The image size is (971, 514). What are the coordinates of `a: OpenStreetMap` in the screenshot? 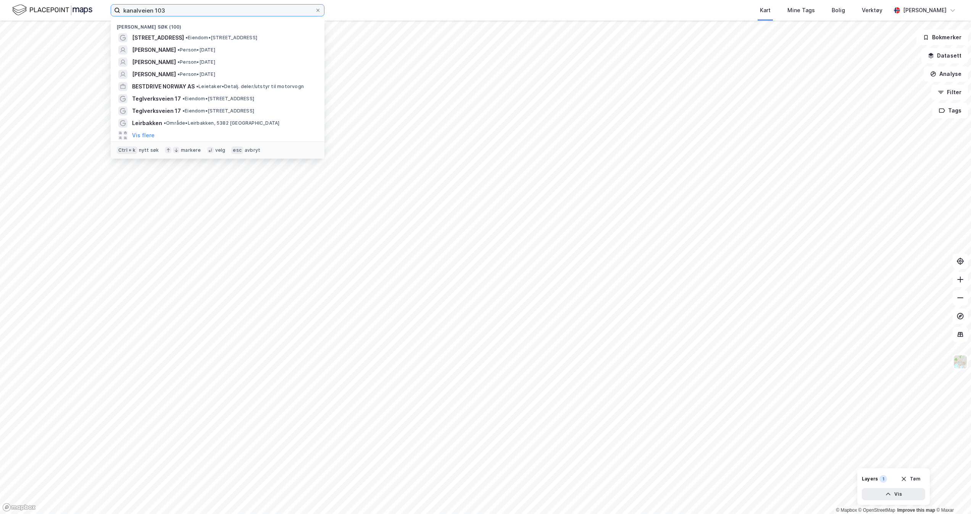 It's located at (876, 511).